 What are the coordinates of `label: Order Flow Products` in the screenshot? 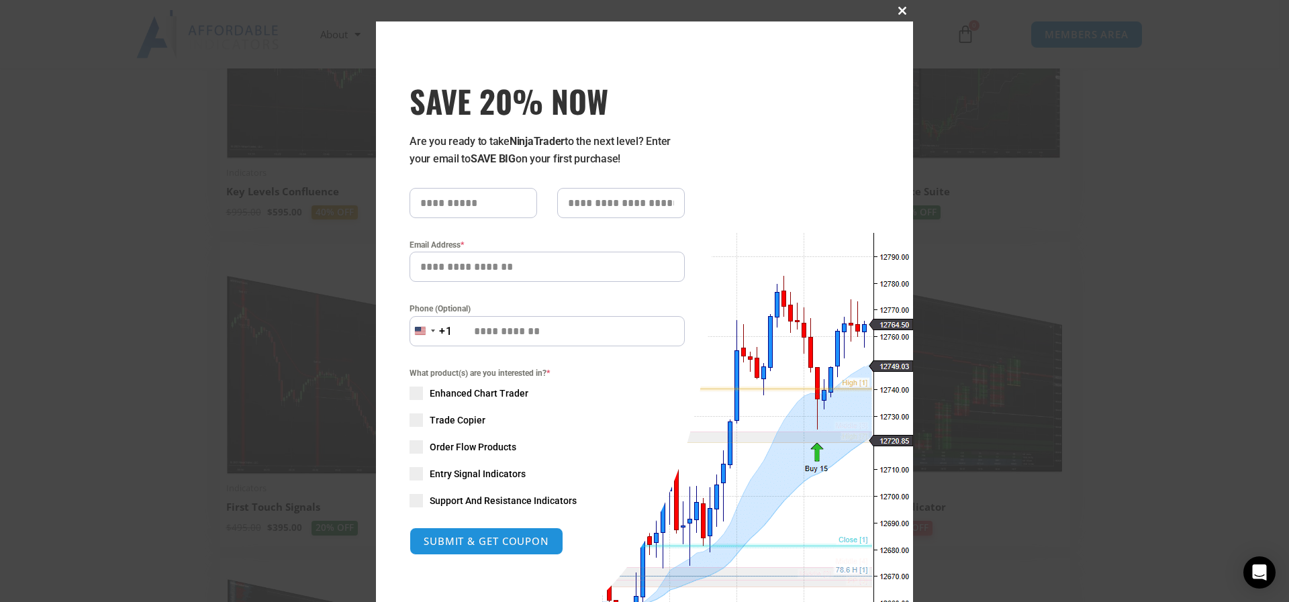 It's located at (547, 447).